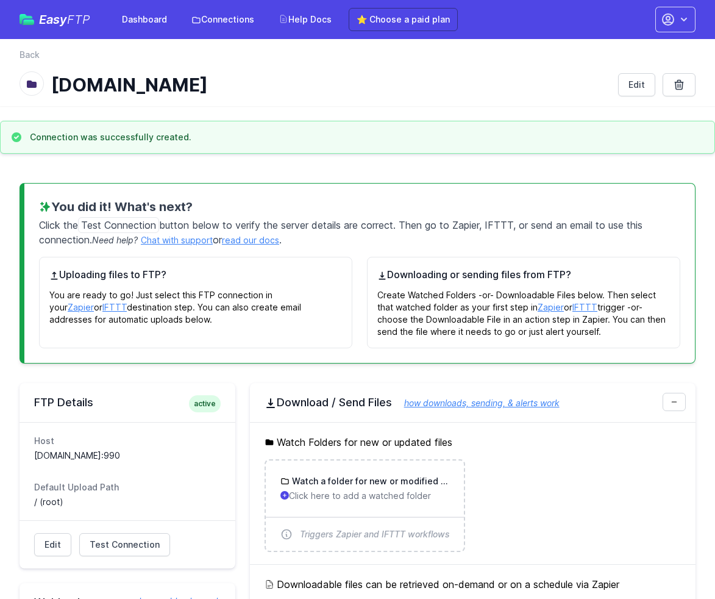 This screenshot has height=599, width=715. What do you see at coordinates (127, 487) in the screenshot?
I see `dt: Default Upload Path` at bounding box center [127, 487].